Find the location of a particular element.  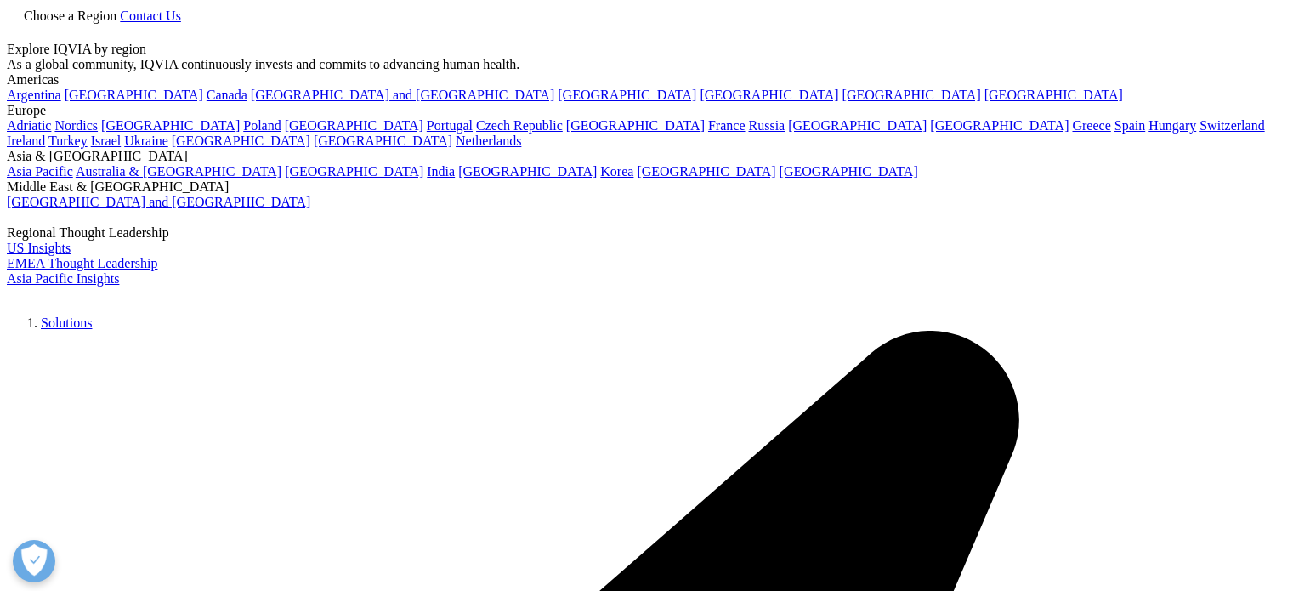

a: Czech Republic is located at coordinates (519, 125).